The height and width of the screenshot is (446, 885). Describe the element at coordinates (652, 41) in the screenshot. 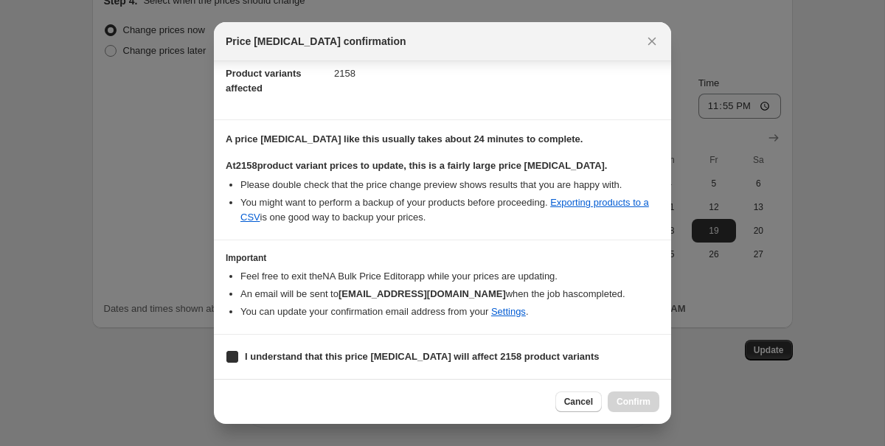

I see `button: Close` at that location.